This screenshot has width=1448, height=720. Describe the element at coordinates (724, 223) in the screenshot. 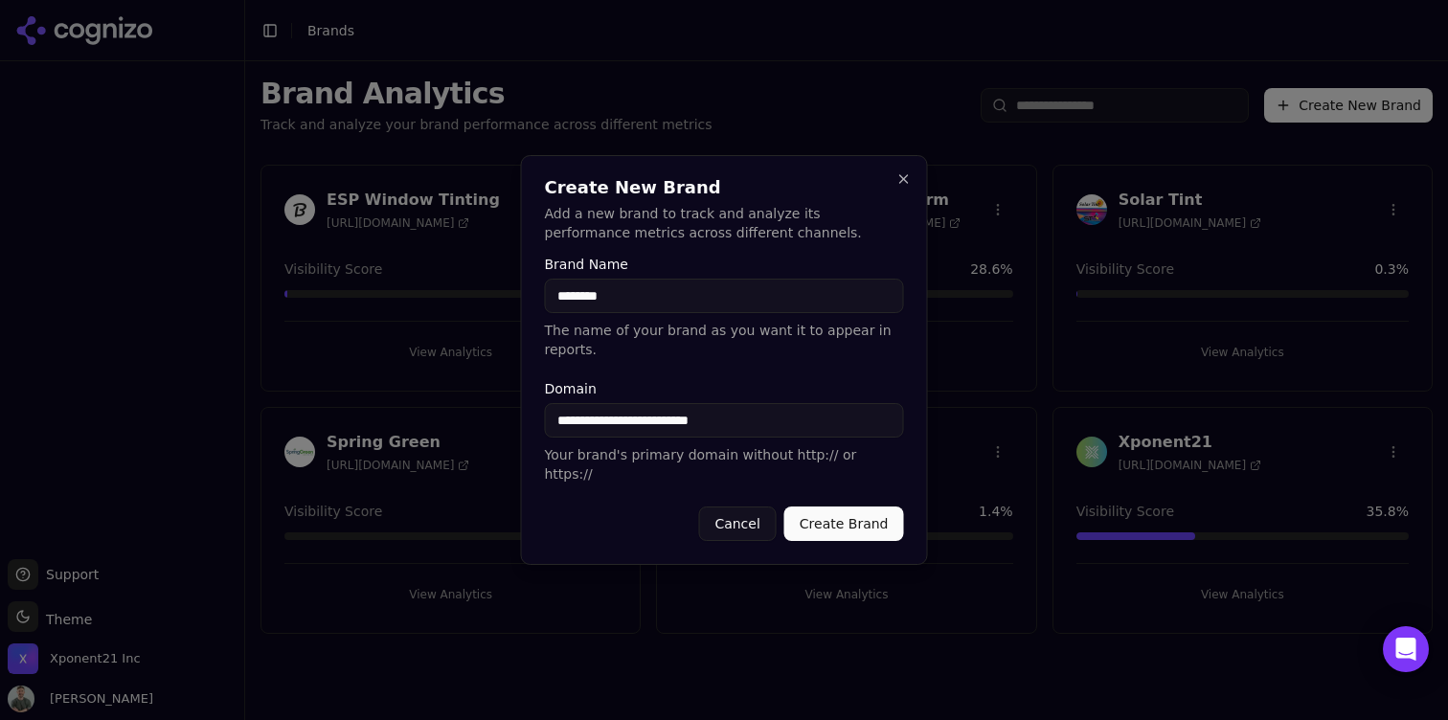

I see `p: Add a new brand to track and analyze its performance metrics across different channels.` at that location.